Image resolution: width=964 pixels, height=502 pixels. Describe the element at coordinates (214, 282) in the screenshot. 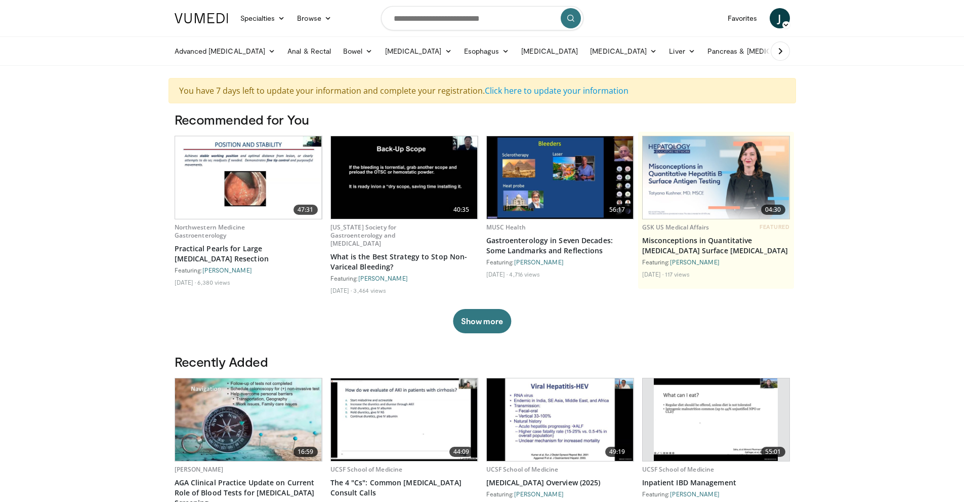

I see `li: 6,380 views` at that location.